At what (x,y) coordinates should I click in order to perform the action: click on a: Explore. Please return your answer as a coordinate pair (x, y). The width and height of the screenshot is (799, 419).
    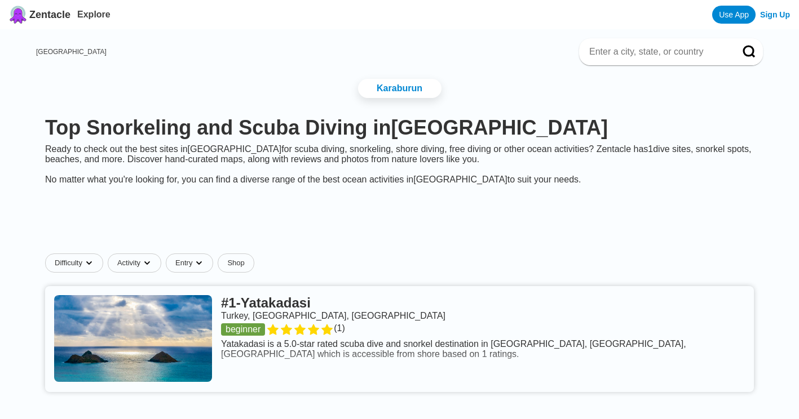
    Looking at the image, I should click on (94, 14).